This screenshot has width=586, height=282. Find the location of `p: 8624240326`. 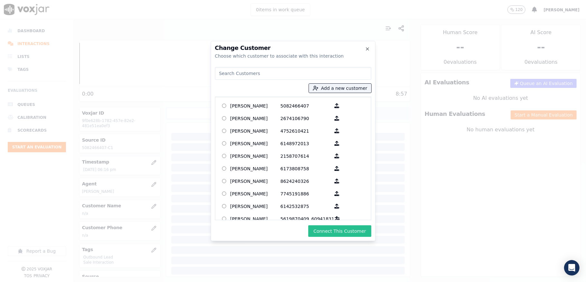

p: 8624240326 is located at coordinates (306, 181).